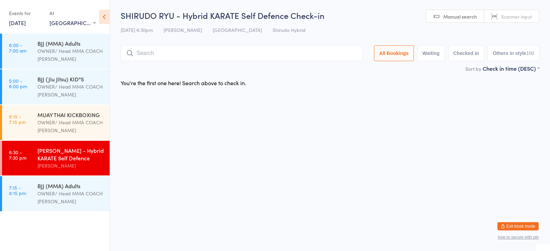  Describe the element at coordinates (394, 53) in the screenshot. I see `button: All Bookings` at that location.